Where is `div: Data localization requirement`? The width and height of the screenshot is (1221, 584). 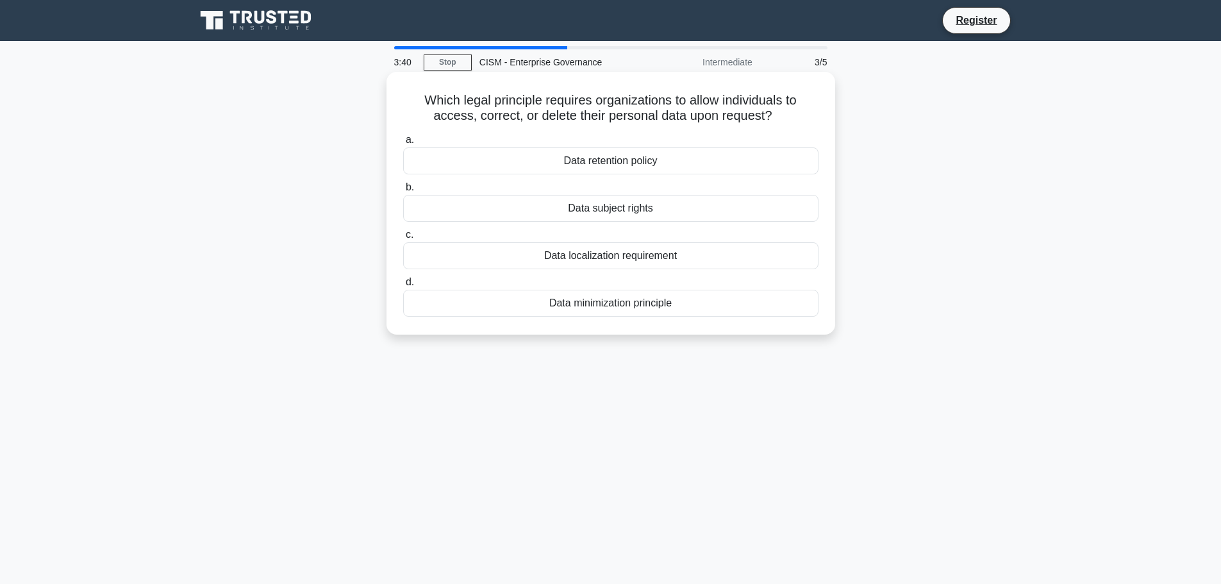 div: Data localization requirement is located at coordinates (611, 256).